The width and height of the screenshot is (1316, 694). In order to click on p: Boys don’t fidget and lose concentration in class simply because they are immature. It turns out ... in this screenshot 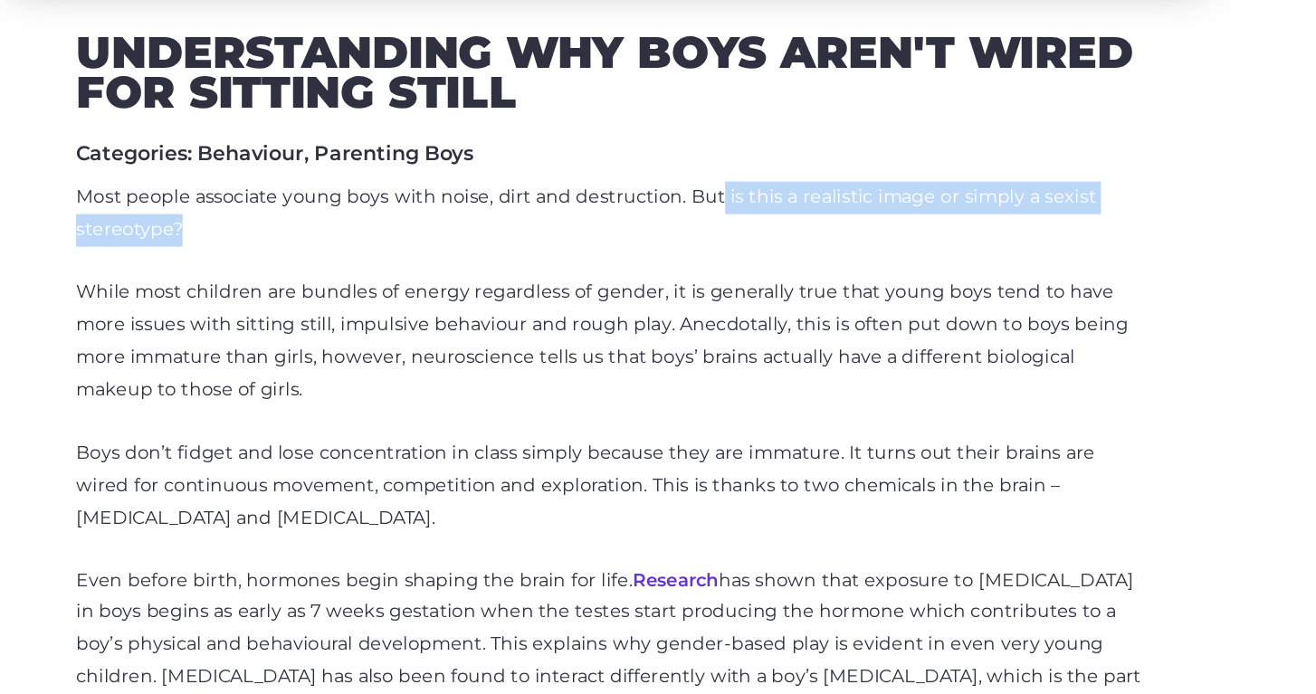, I will do `click(658, 403)`.